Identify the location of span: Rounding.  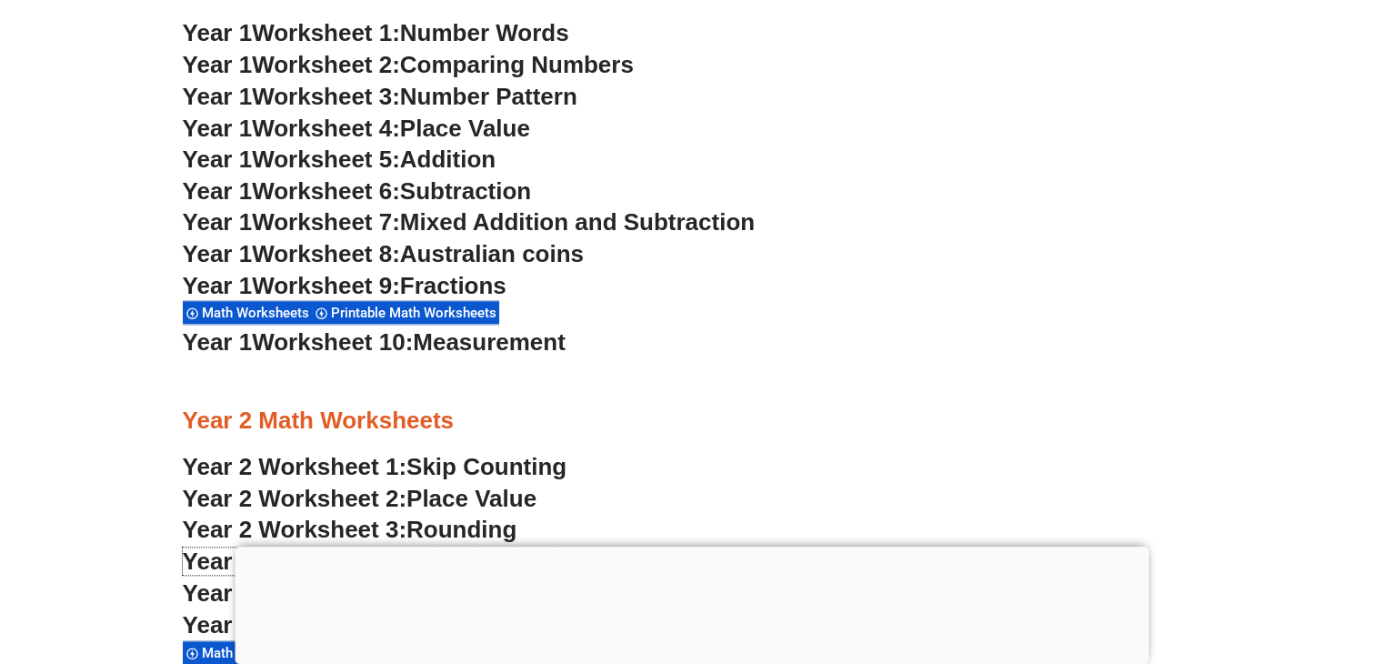
(461, 529).